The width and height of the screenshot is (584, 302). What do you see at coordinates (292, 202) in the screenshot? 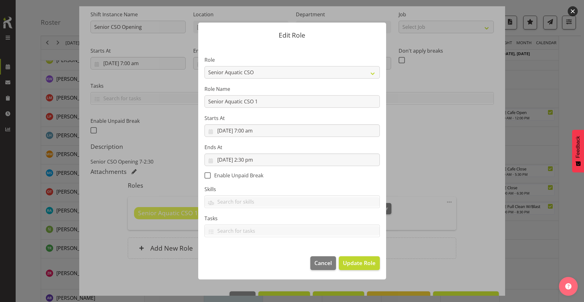
I see `input: Search for skills` at bounding box center [292, 202].